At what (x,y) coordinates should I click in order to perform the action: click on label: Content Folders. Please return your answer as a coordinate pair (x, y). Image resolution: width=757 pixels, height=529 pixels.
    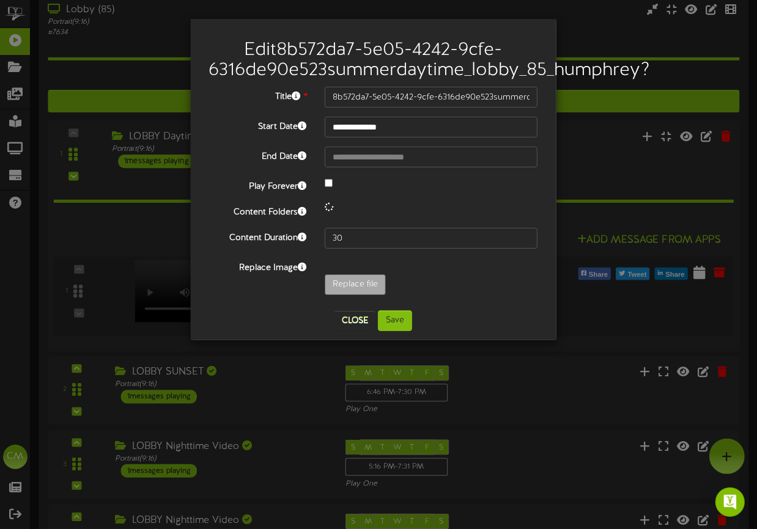
    Looking at the image, I should click on (257, 210).